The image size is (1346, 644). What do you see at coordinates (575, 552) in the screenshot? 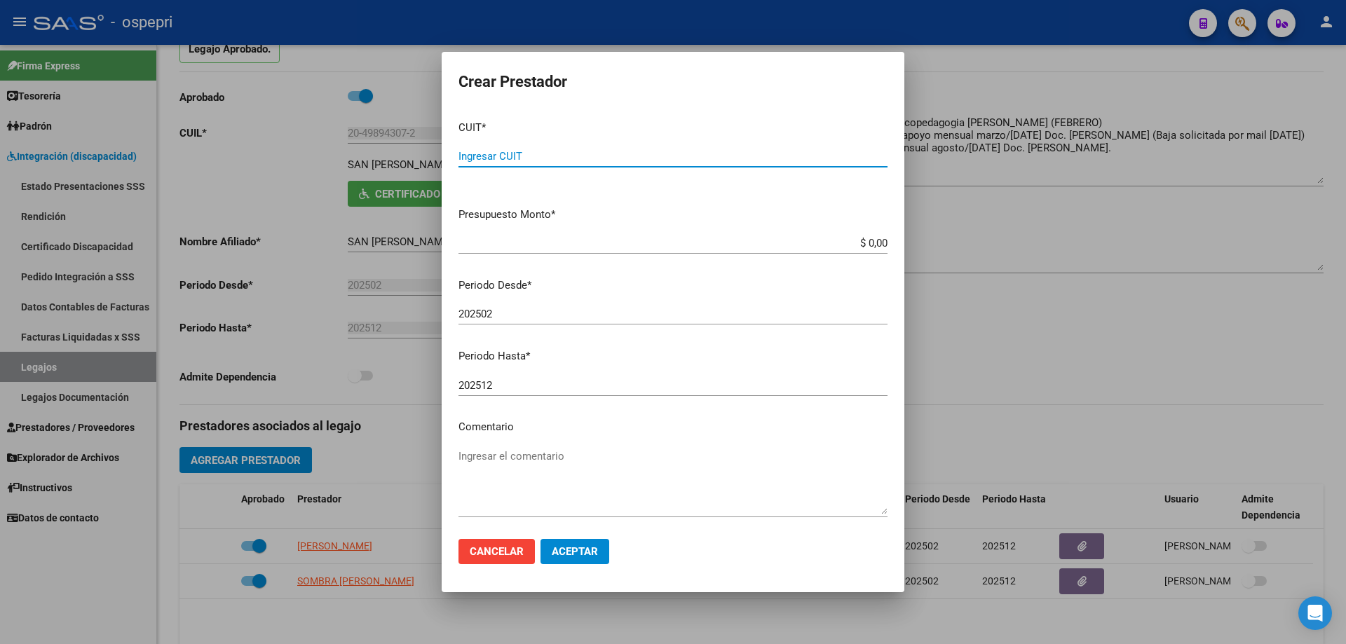
I see `span: Aceptar` at bounding box center [575, 552].